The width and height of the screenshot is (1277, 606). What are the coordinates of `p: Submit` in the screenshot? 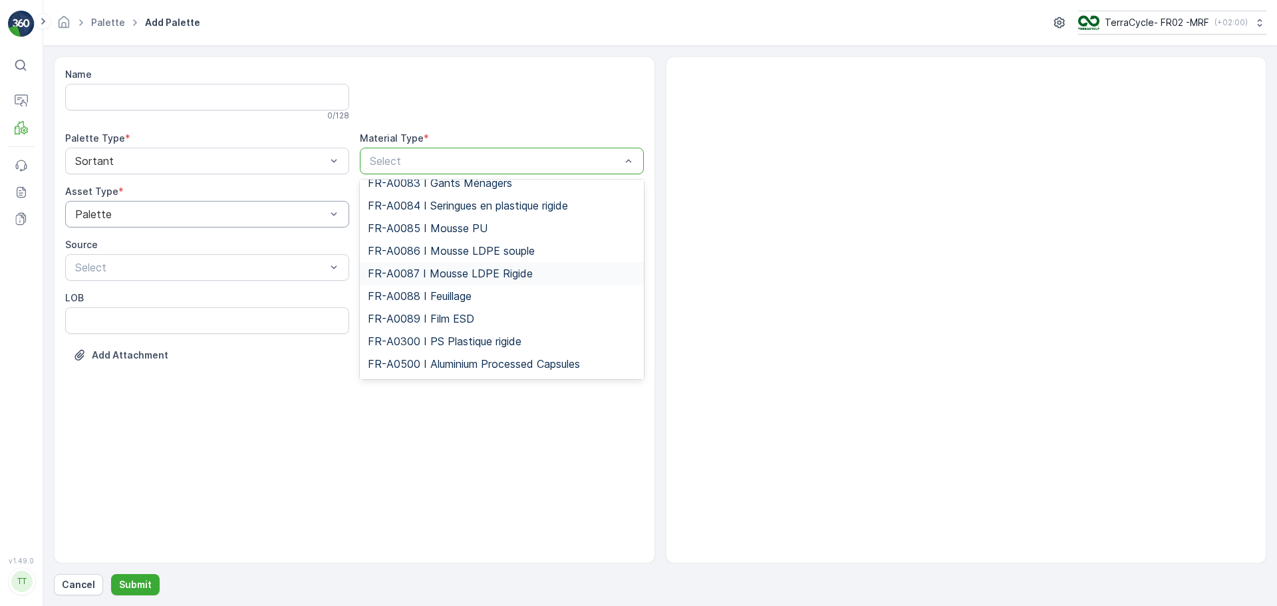 It's located at (135, 585).